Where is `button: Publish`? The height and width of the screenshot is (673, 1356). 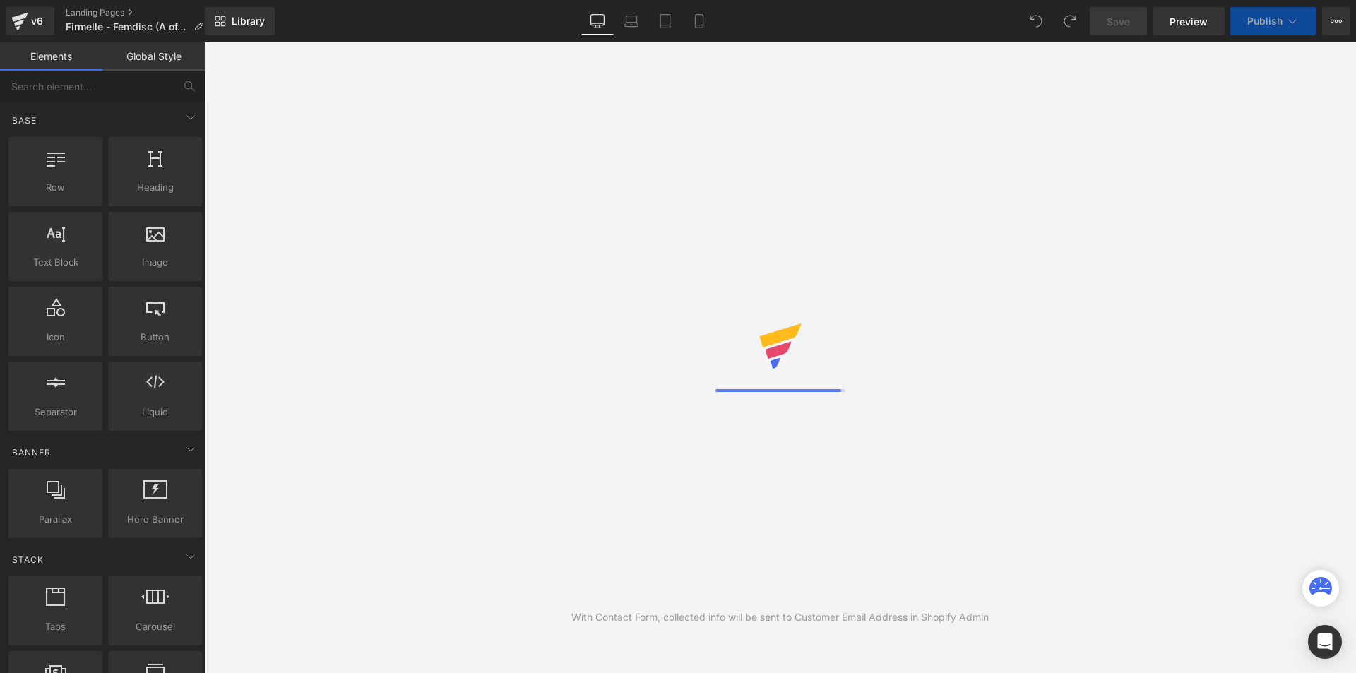 button: Publish is located at coordinates (1274, 21).